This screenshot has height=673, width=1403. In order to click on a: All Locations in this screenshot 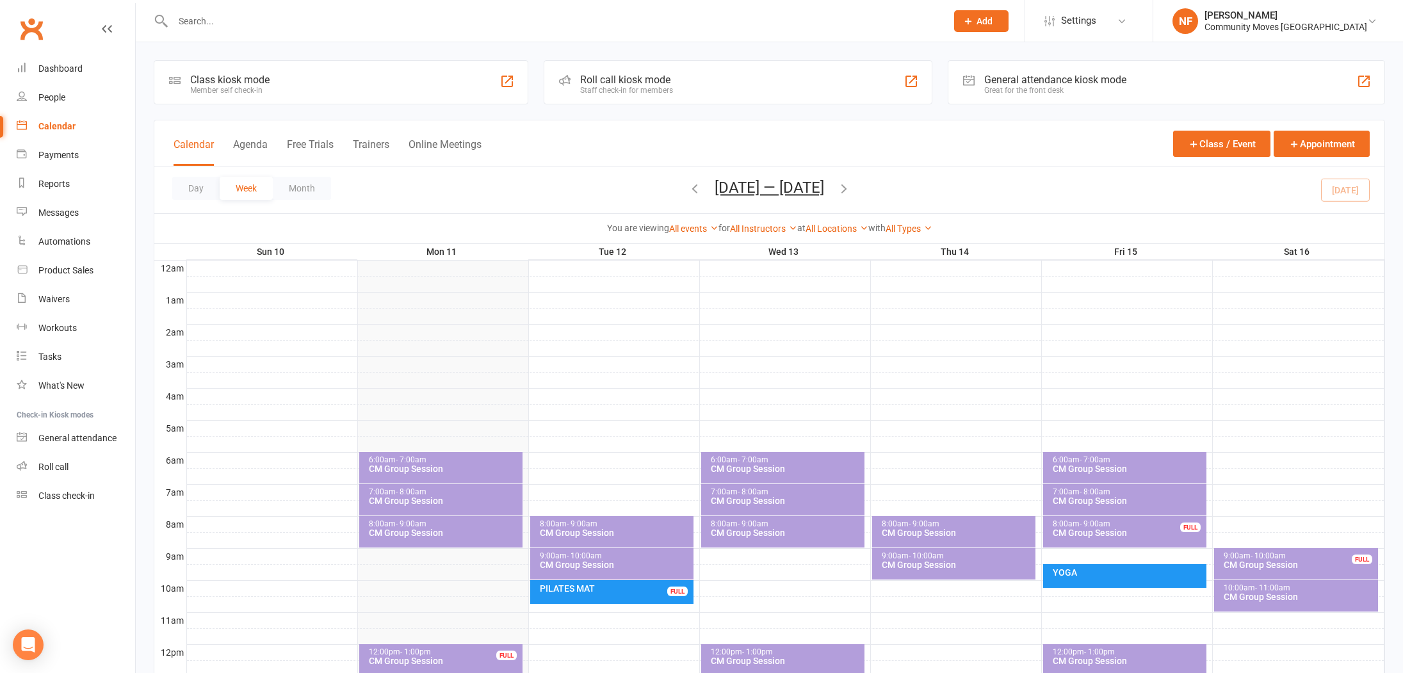, I will do `click(837, 229)`.